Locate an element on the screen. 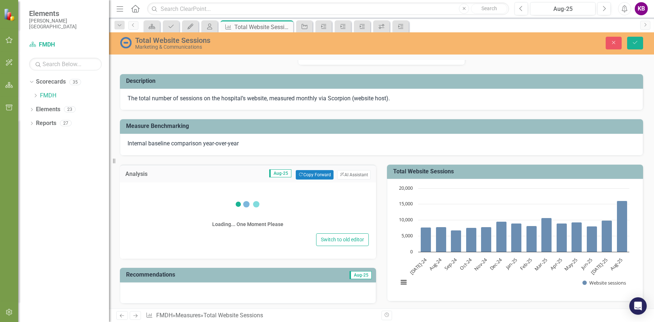 The height and width of the screenshot is (322, 654). input: Search Below... is located at coordinates (65, 64).